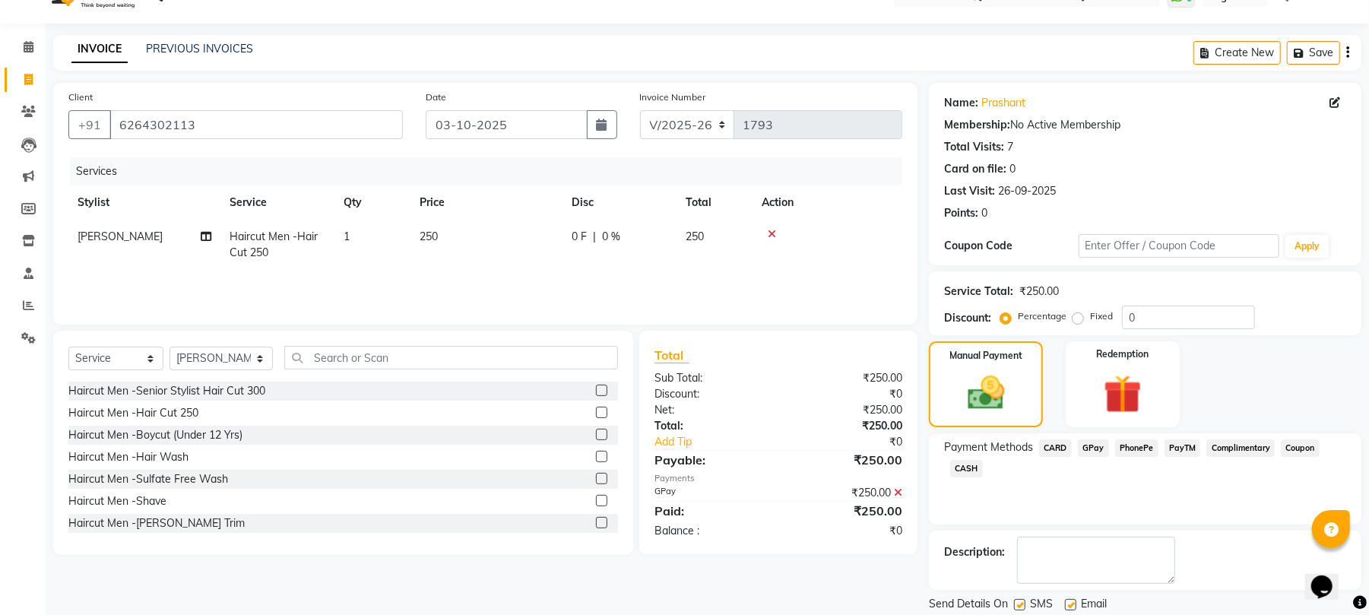 This screenshot has width=1369, height=615. Describe the element at coordinates (672, 355) in the screenshot. I see `span: Total` at that location.